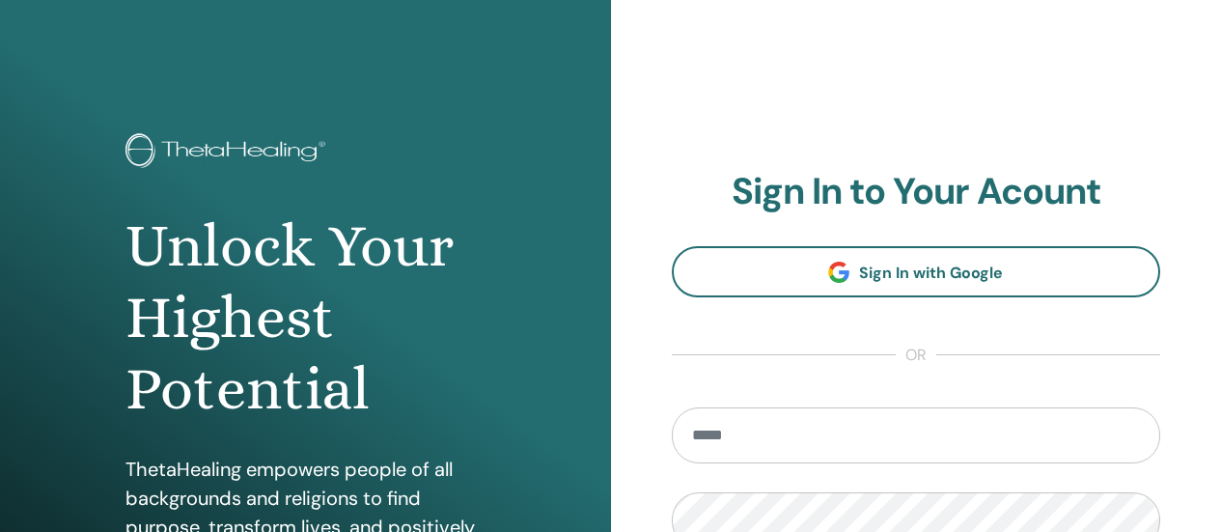 The height and width of the screenshot is (532, 1221). I want to click on a: Sign In with Google, so click(916, 271).